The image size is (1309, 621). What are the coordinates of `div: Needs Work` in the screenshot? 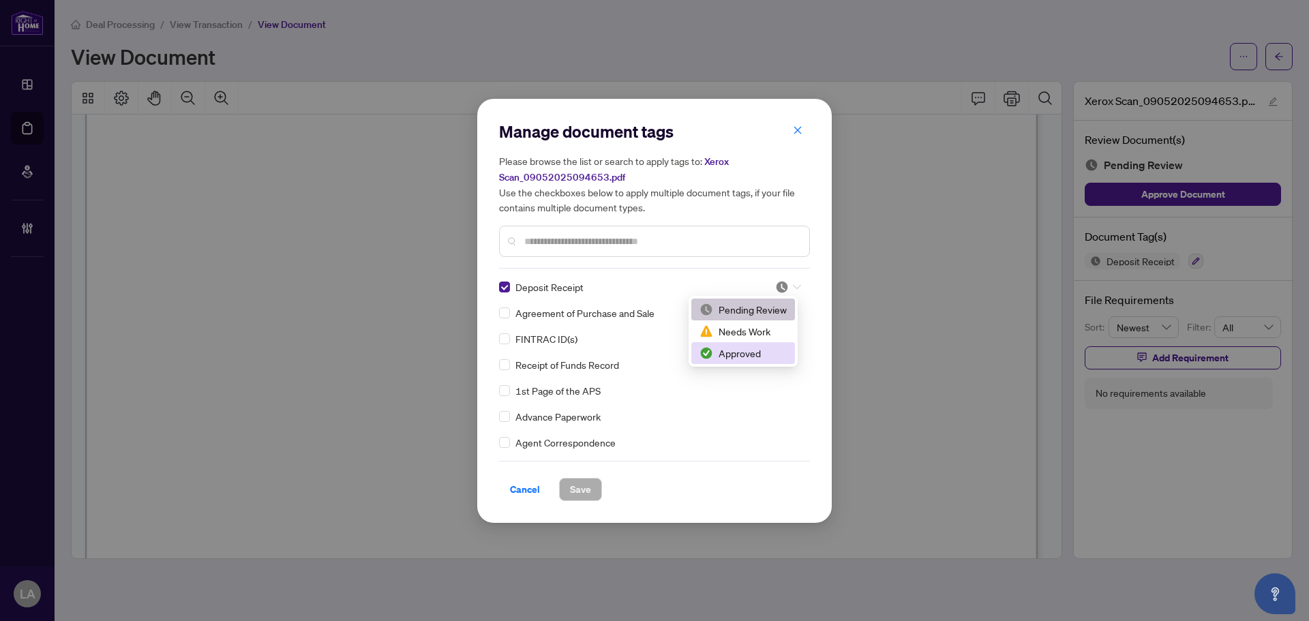 It's located at (743, 331).